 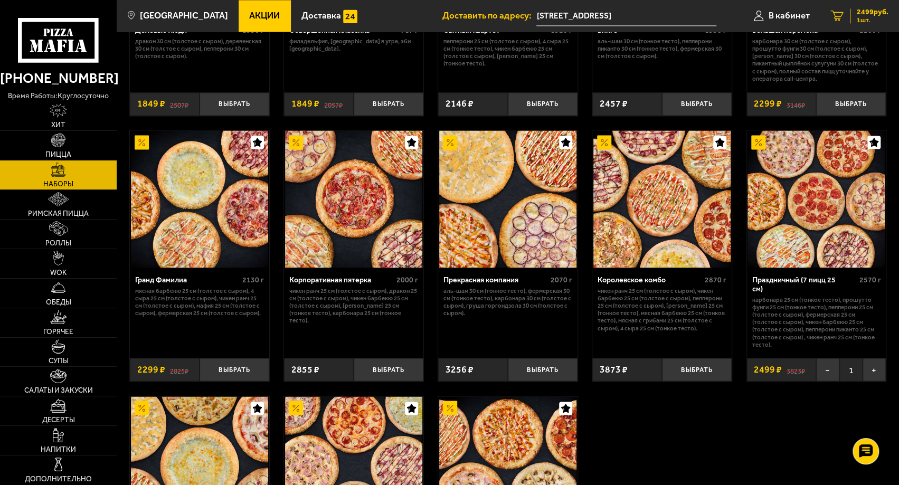 What do you see at coordinates (407, 279) in the screenshot?
I see `span: 2000 г` at bounding box center [407, 279].